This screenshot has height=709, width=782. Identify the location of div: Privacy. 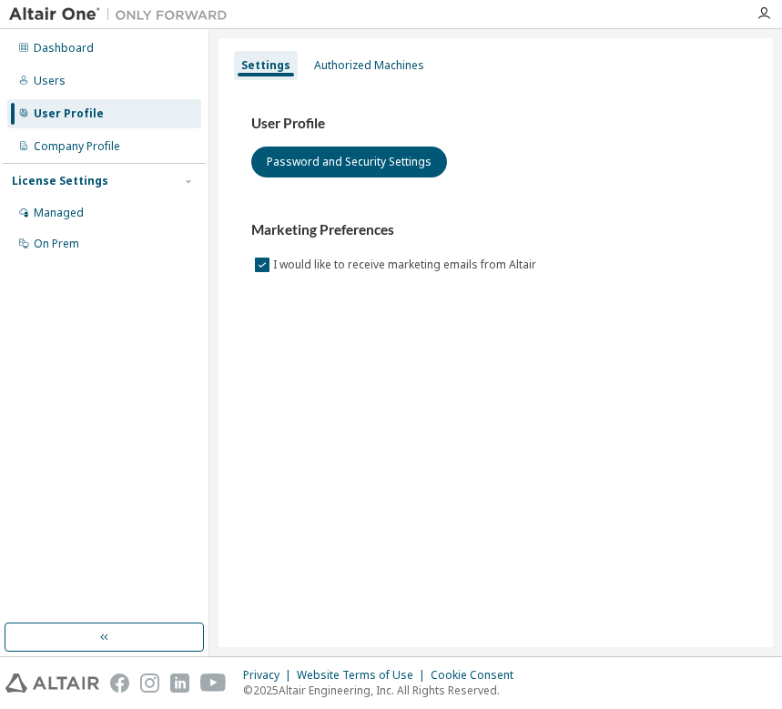
(269, 675).